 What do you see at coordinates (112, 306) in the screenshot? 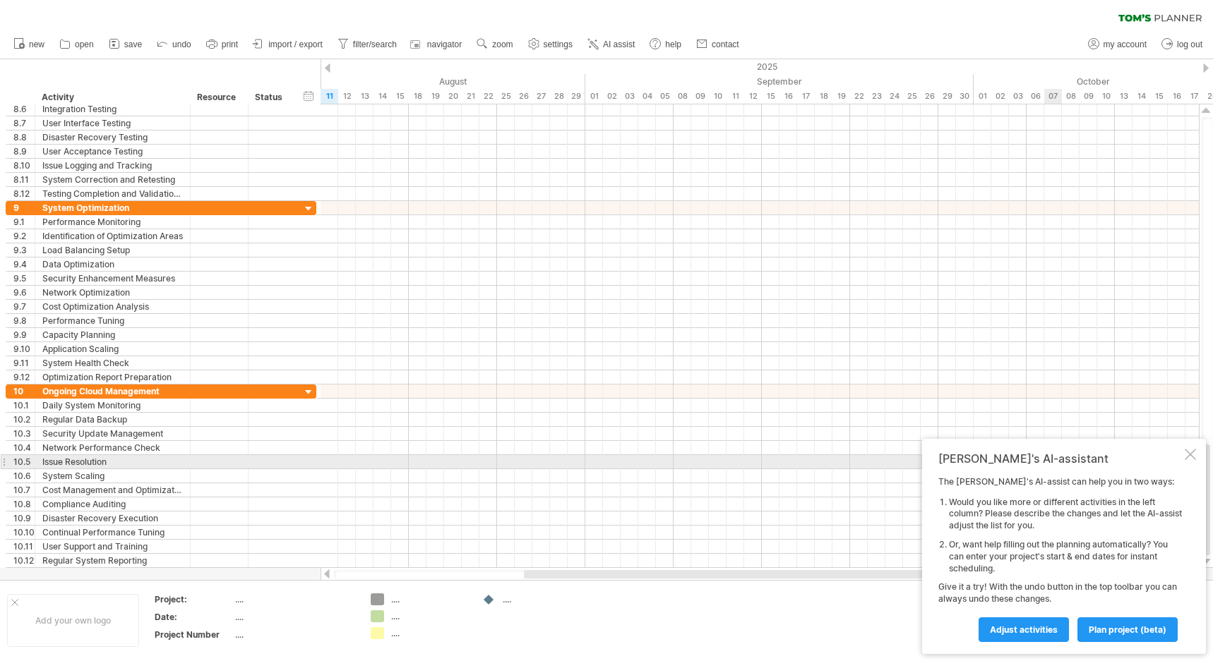
I see `div: Cost Optimization Analysis` at bounding box center [112, 306].